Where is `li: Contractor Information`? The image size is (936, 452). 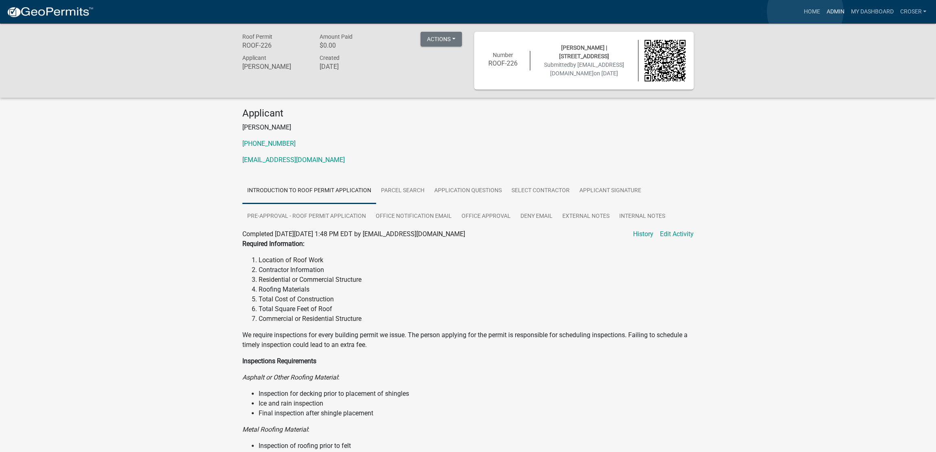 li: Contractor Information is located at coordinates (476, 270).